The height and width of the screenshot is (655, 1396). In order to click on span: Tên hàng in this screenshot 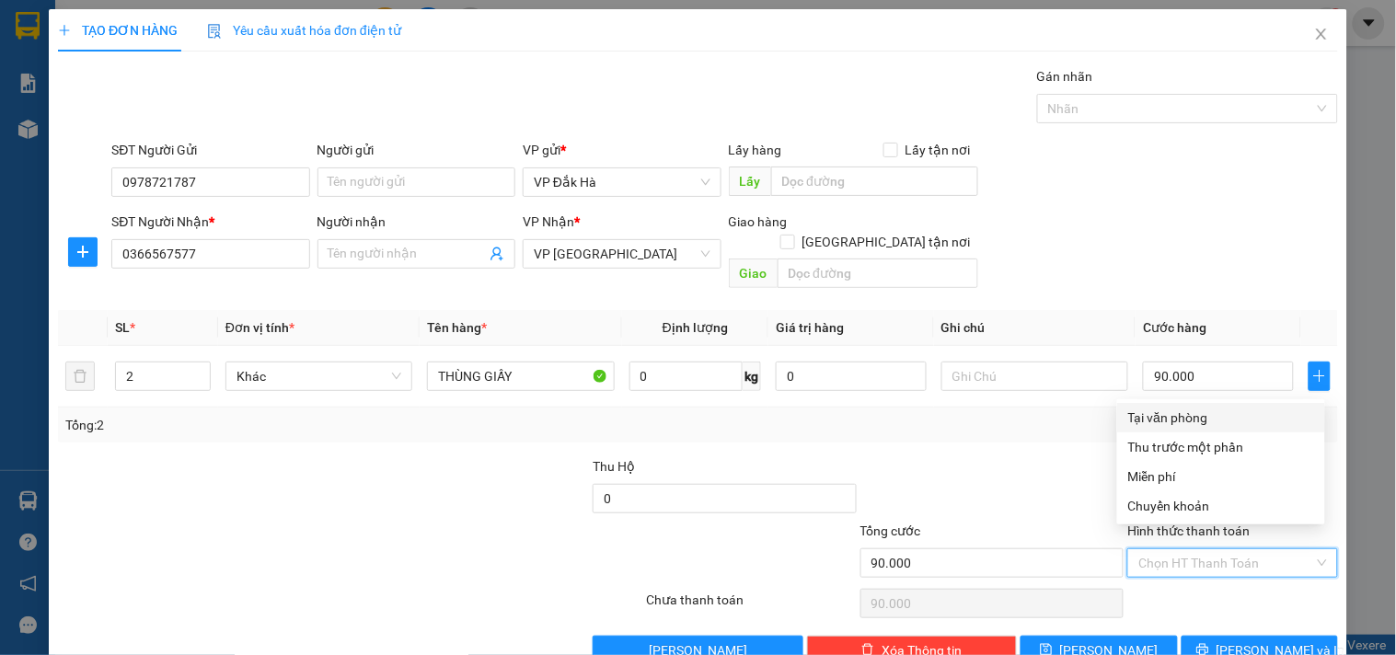, I will do `click(456, 328)`.